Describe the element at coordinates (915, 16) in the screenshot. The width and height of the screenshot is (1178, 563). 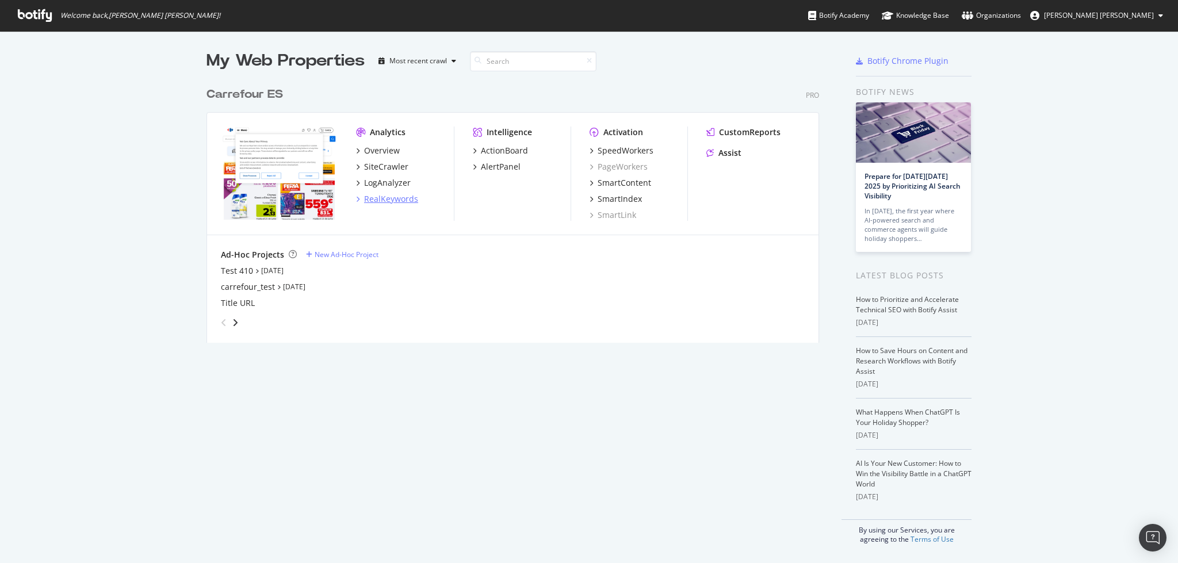
I see `div: Knowledge Base` at that location.